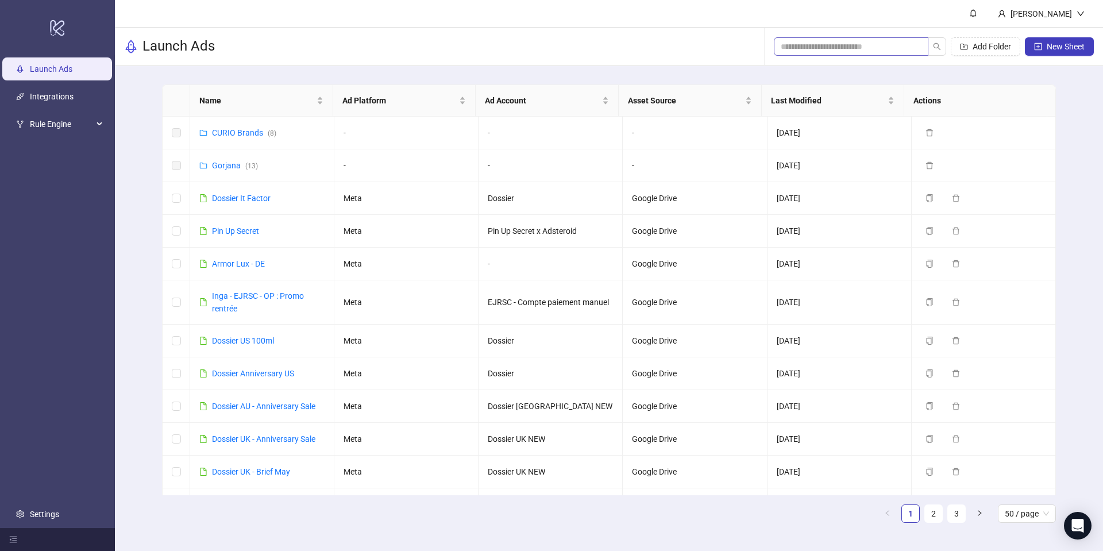  Describe the element at coordinates (264, 439) in the screenshot. I see `a: Dossier UK - Anniversary Sale` at that location.